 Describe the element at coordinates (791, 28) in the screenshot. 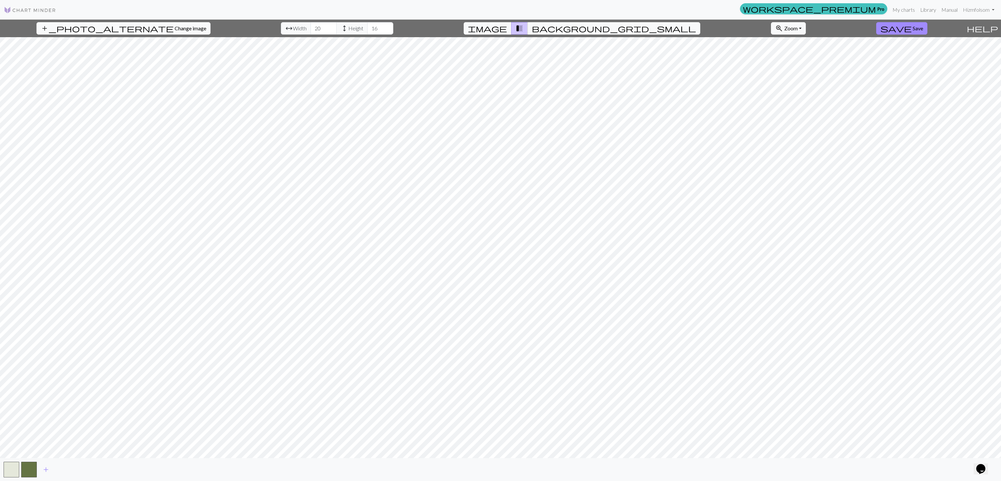

I see `span: Zoom` at that location.